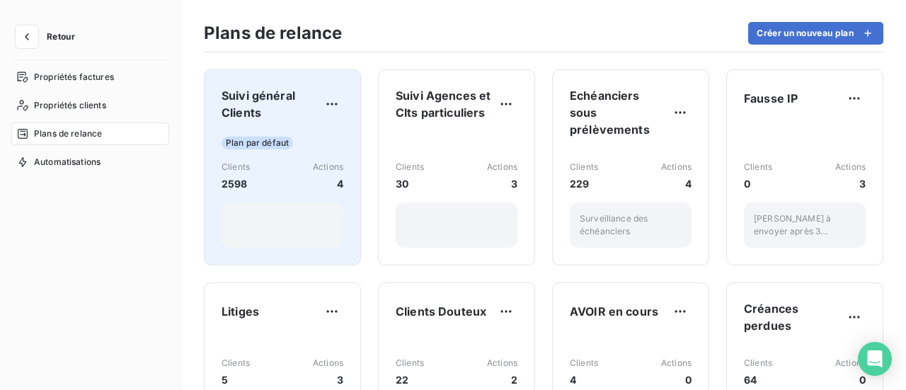  Describe the element at coordinates (815, 33) in the screenshot. I see `button: Créer un nouveau plan` at that location.